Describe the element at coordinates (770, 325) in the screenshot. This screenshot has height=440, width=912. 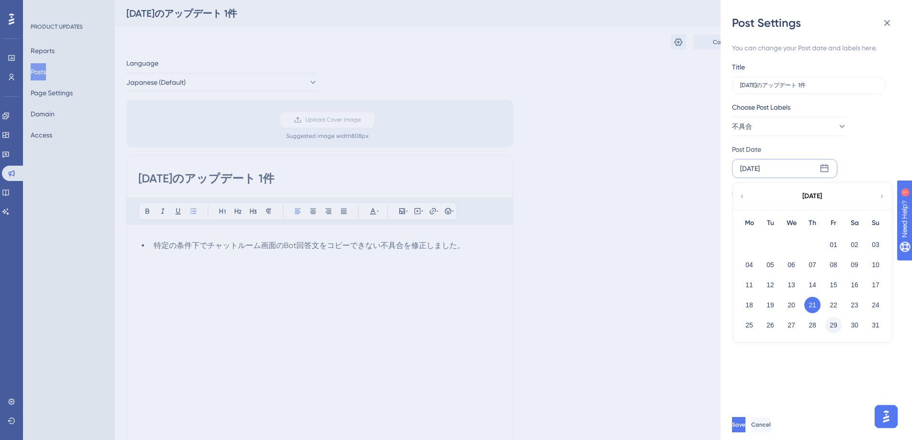
I see `button: 26` at that location.